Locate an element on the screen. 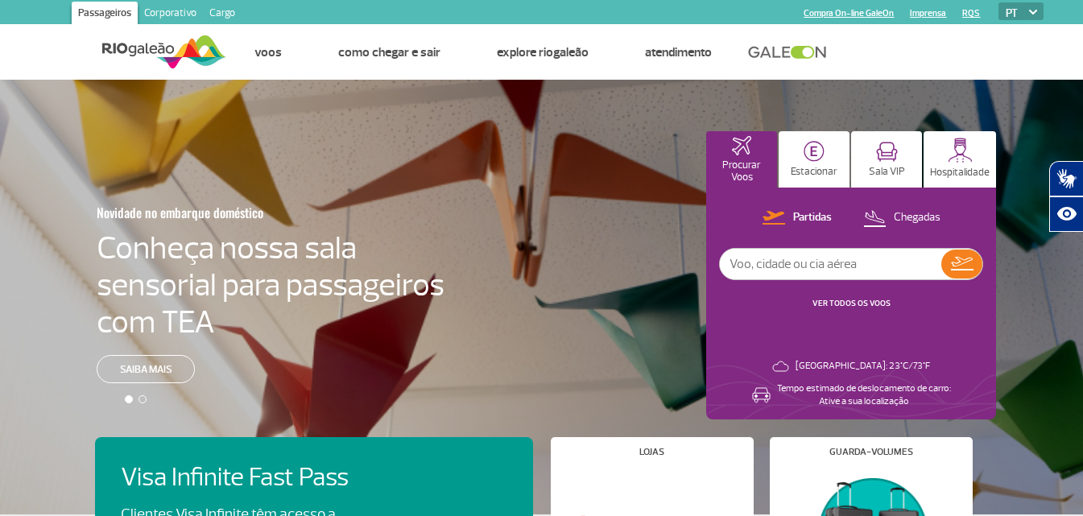 The height and width of the screenshot is (516, 1083). p: Procurar Voos is located at coordinates (741, 171).